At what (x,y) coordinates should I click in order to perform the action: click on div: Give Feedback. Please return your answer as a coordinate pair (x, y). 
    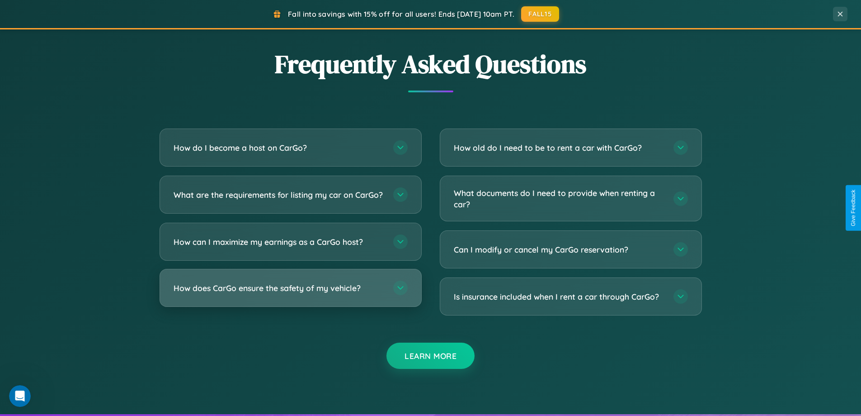
    Looking at the image, I should click on (854, 208).